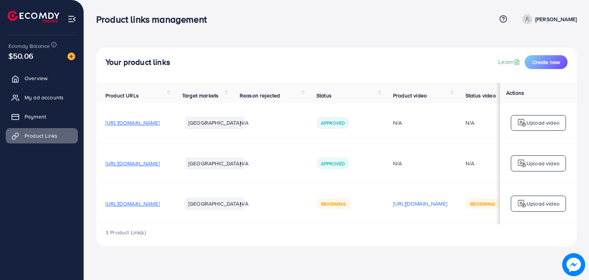 The image size is (589, 280). Describe the element at coordinates (154, 19) in the screenshot. I see `h3: Product links management` at that location.